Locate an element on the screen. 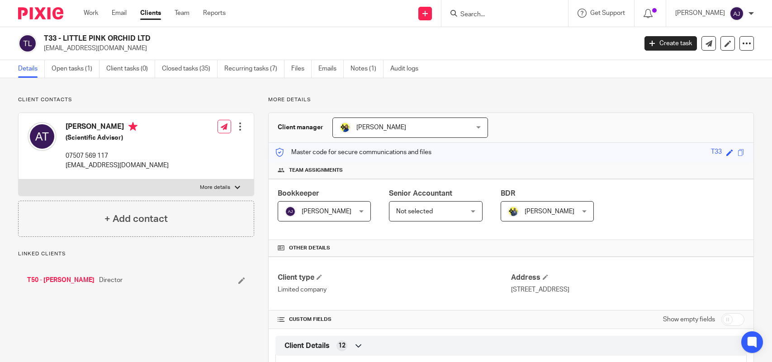 This screenshot has height=362, width=772. div: T33 is located at coordinates (716, 152).